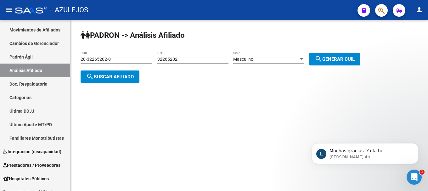 Image resolution: width=428 pixels, height=191 pixels. Describe the element at coordinates (334, 59) in the screenshot. I see `span: Generar CUIL` at that location.